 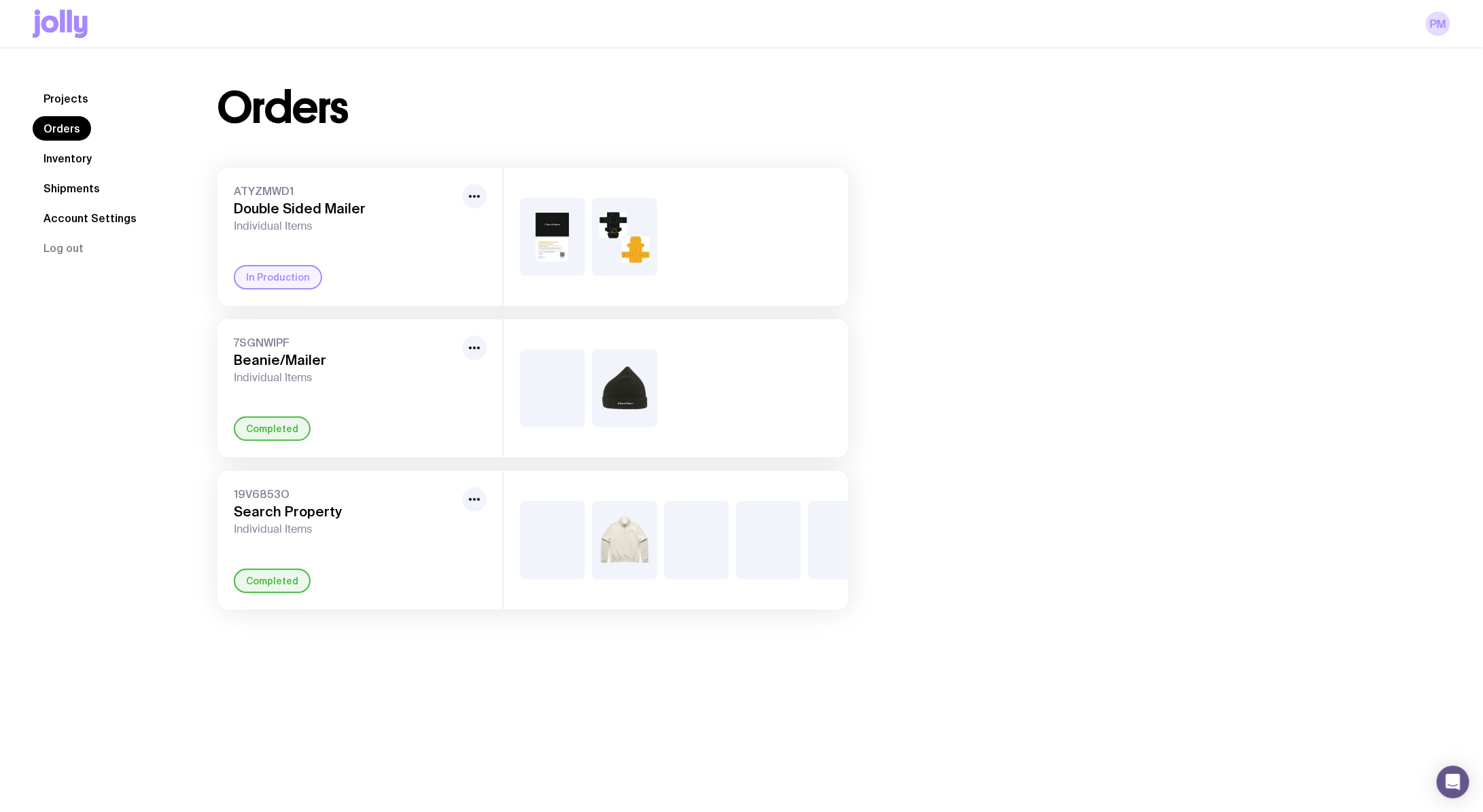 I want to click on a: PM, so click(x=1438, y=24).